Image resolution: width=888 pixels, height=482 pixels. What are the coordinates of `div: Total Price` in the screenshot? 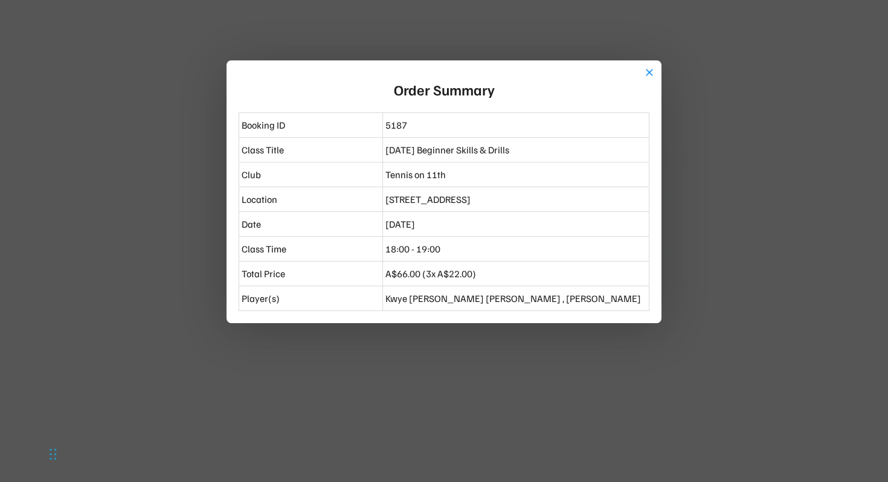 It's located at (311, 274).